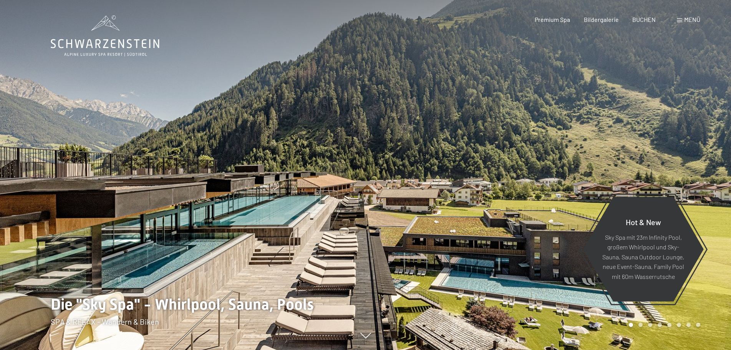 This screenshot has width=731, height=350. Describe the element at coordinates (692, 19) in the screenshot. I see `span: Menü` at that location.